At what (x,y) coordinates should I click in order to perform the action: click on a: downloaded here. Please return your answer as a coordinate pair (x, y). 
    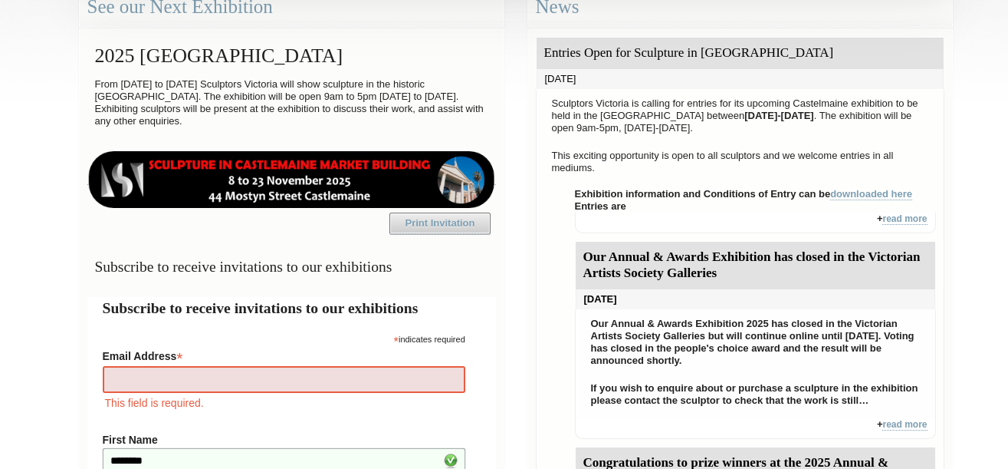
    Looking at the image, I should click on (871, 194).